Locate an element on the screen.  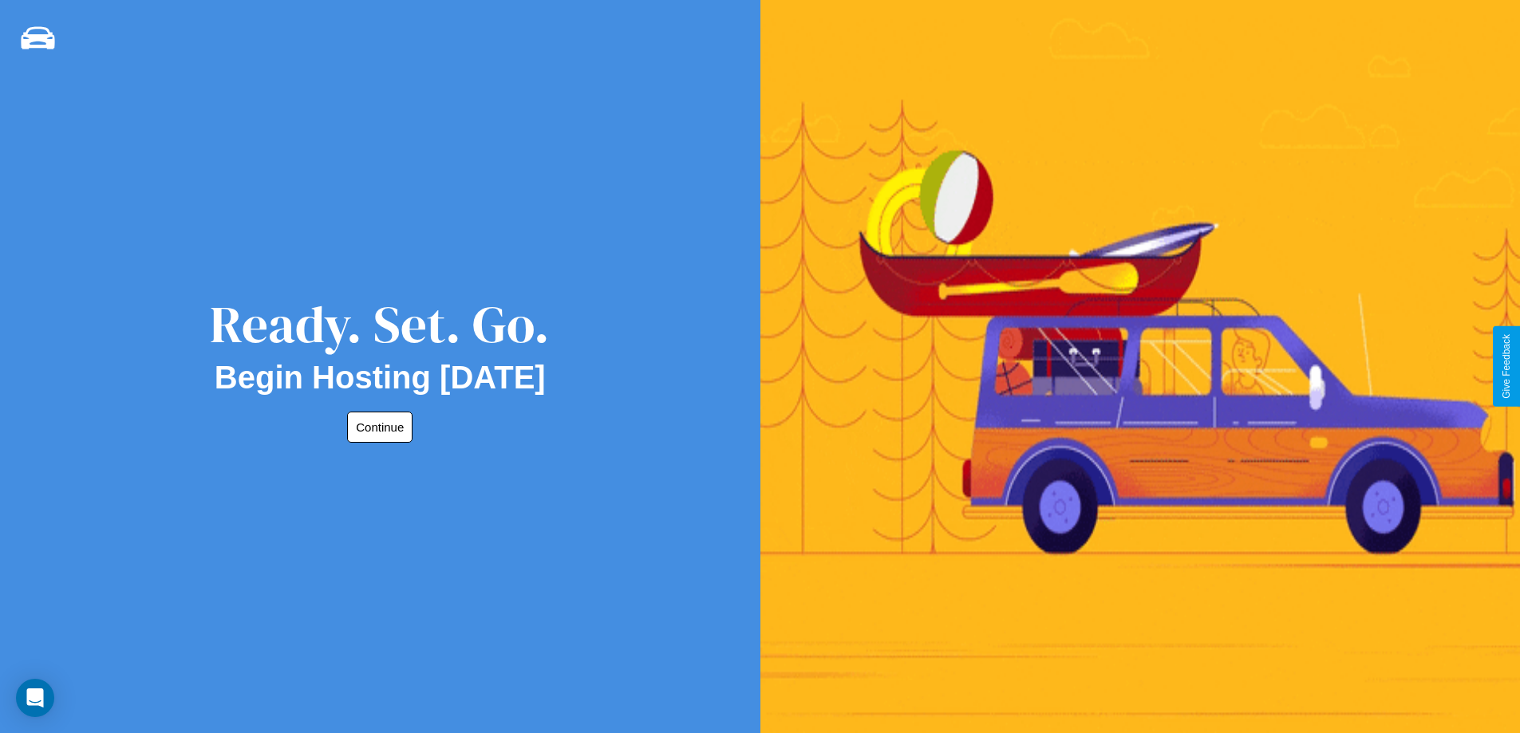
div: Give Feedback is located at coordinates (1507, 366).